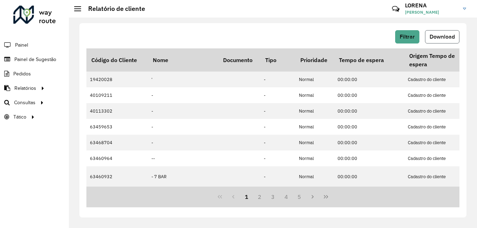 This screenshot has height=228, width=477. Describe the element at coordinates (369, 60) in the screenshot. I see `th: Tempo de espera` at that location.